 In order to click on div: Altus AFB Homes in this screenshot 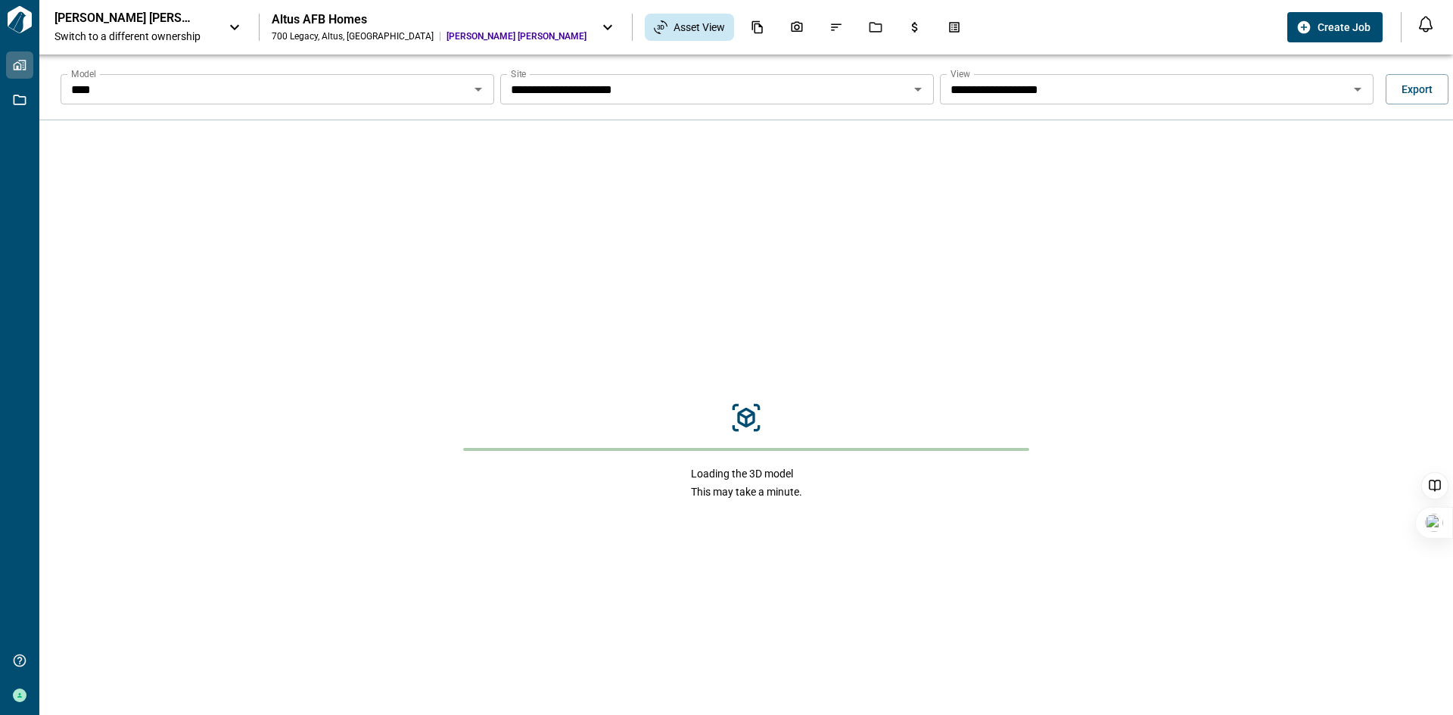, I will do `click(429, 20)`.